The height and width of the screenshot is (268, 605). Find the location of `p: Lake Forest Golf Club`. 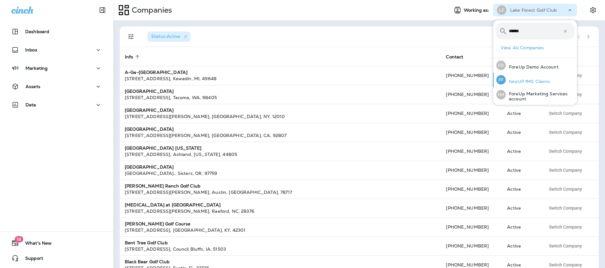

p: Lake Forest Golf Club is located at coordinates (534, 10).